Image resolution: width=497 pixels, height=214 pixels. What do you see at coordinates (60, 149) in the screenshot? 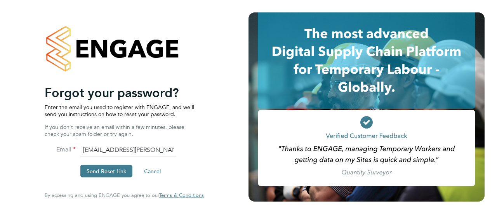
I see `label: Email` at bounding box center [60, 149].